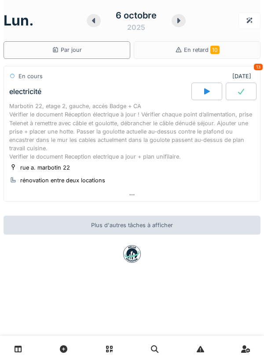 The image size is (264, 362). What do you see at coordinates (201, 50) in the screenshot?
I see `span: En retard` at bounding box center [201, 50].